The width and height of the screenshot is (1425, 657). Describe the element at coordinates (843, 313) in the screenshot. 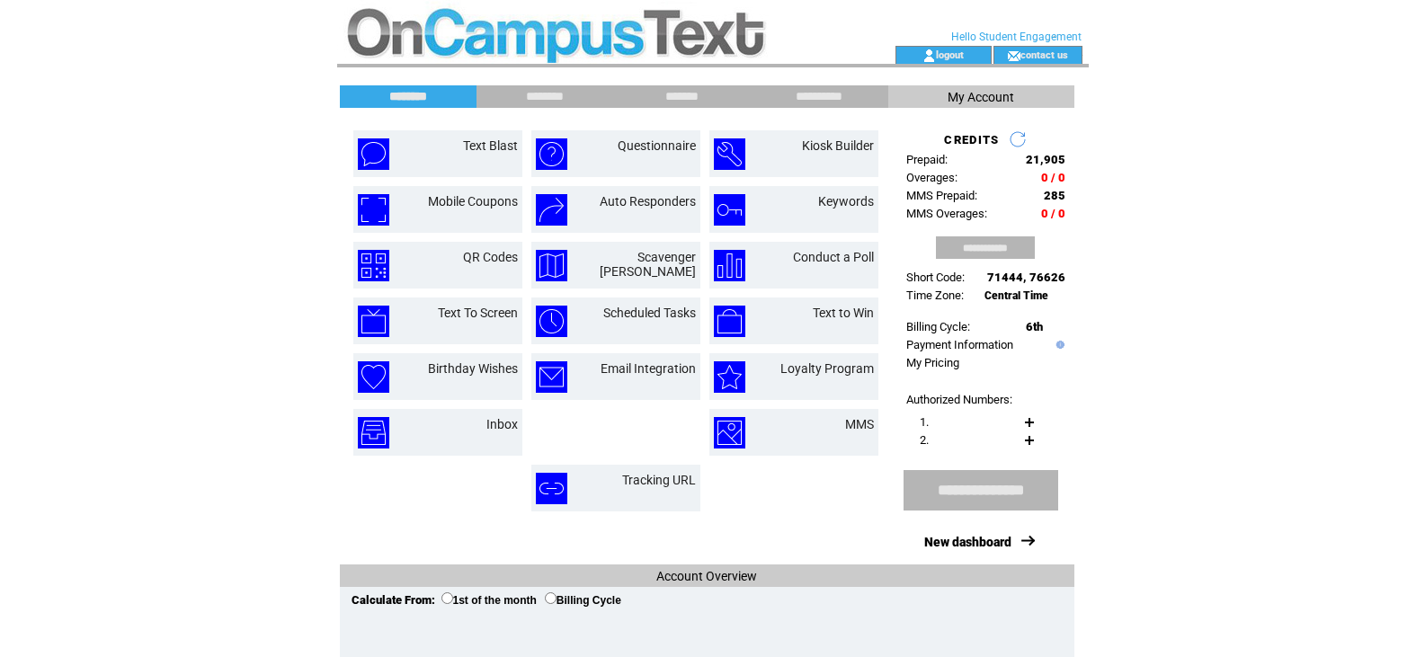

I see `a: Text to Win` at that location.